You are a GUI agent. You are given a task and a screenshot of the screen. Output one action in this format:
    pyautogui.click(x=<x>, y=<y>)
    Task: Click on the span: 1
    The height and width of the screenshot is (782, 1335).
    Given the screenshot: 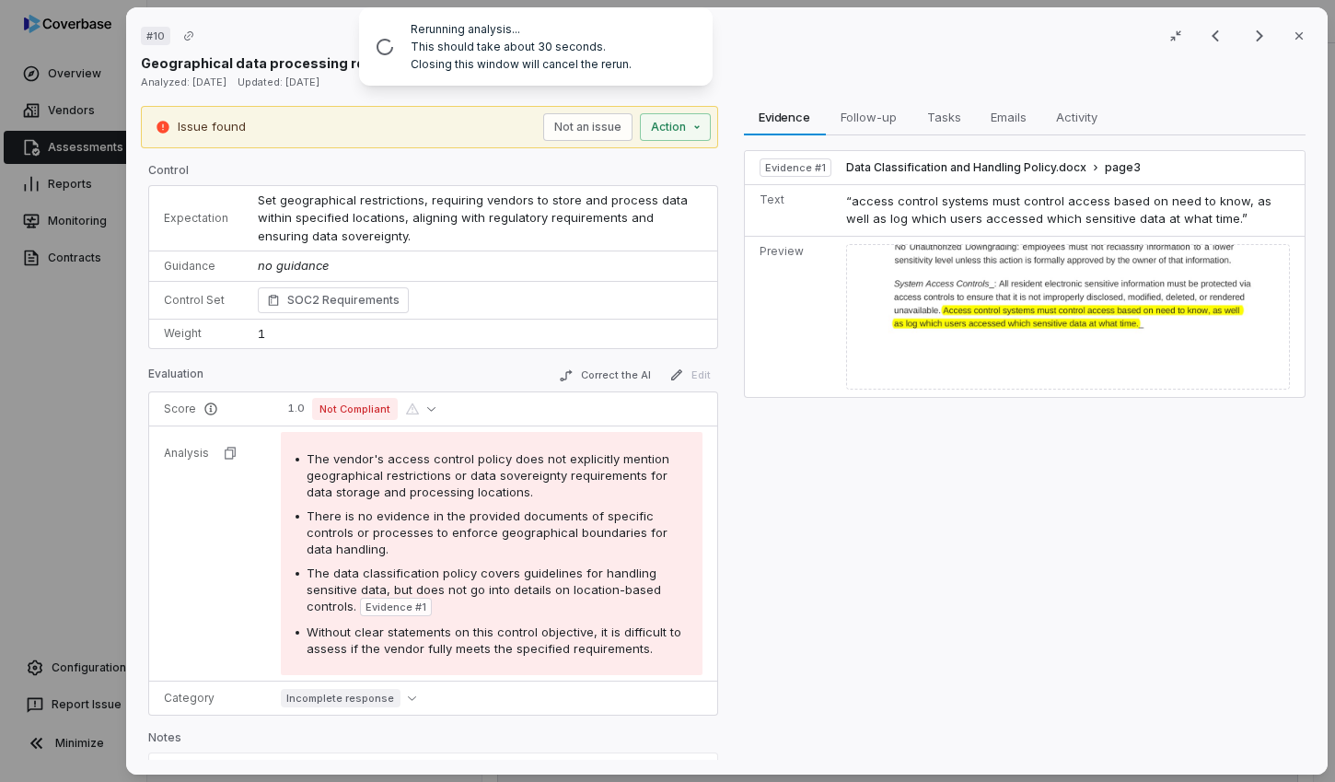 What is the action you would take?
    pyautogui.click(x=262, y=333)
    